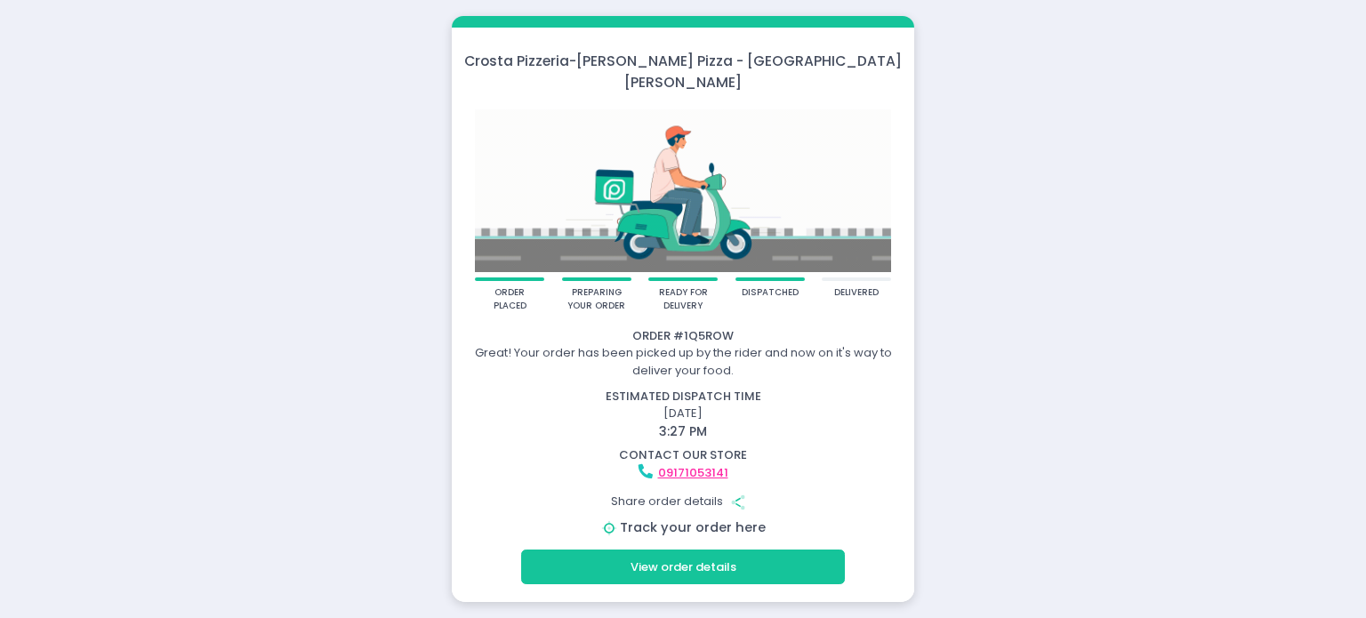 The image size is (1366, 618). I want to click on img: talkie, so click(683, 190).